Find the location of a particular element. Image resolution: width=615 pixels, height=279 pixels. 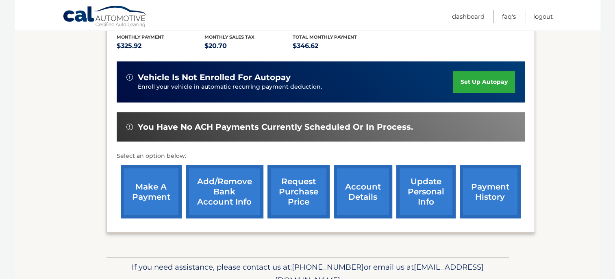

a: Dashboard is located at coordinates (468, 16).